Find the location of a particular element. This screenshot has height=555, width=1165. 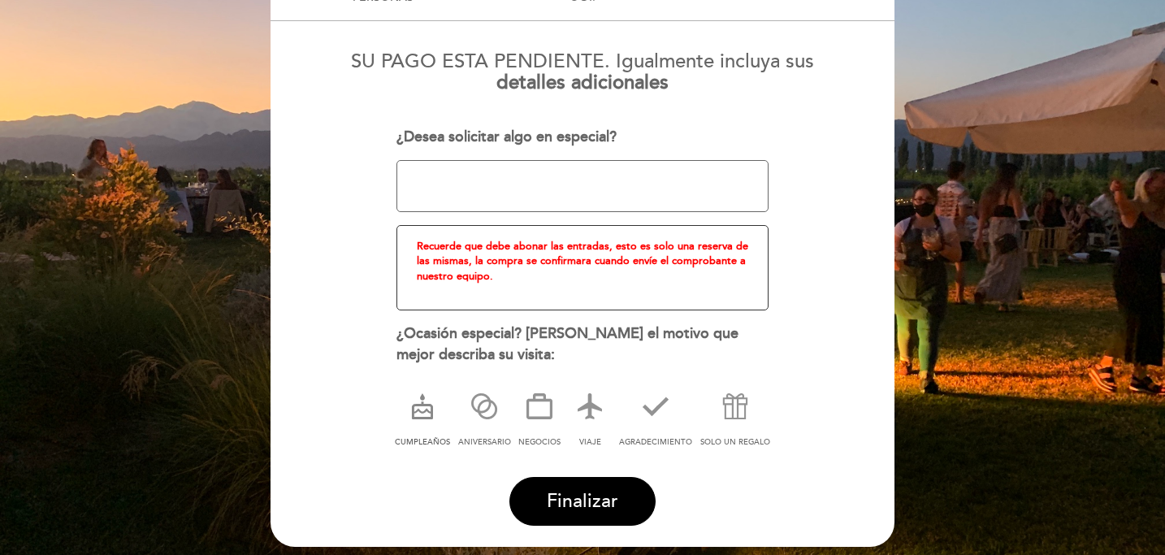

span: CUMPLEAÑOS is located at coordinates (423, 442).